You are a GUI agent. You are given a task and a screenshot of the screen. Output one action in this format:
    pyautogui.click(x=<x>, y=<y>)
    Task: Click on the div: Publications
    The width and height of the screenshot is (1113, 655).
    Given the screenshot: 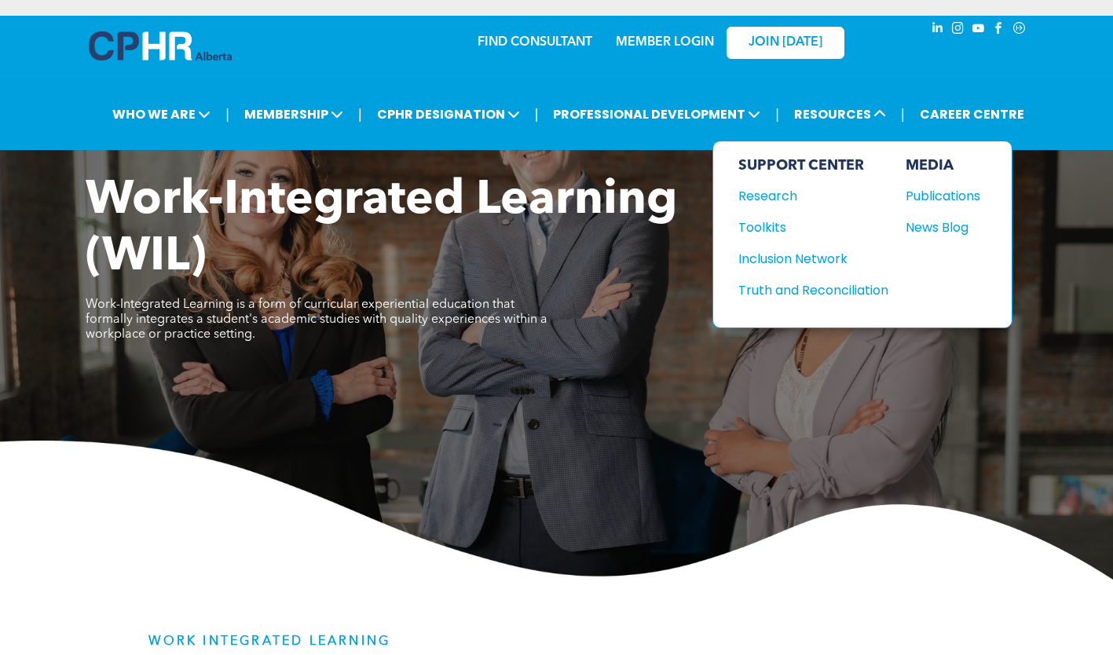 What is the action you would take?
    pyautogui.click(x=940, y=196)
    